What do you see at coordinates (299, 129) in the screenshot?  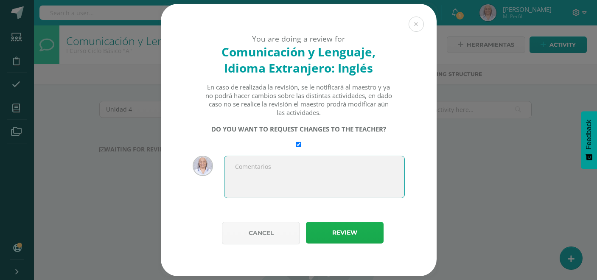 I see `strong: DO YOU WANT TO REQUEST CHANGES TO THE TEACHER?` at bounding box center [299, 129].